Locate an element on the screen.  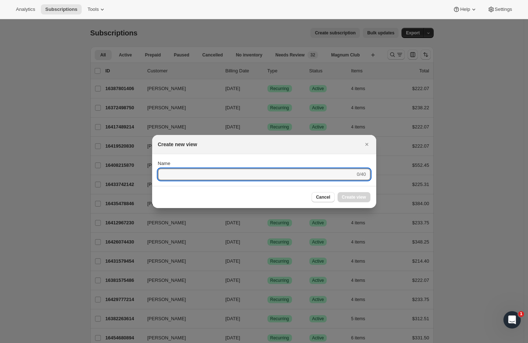
button: Settings is located at coordinates (500, 9).